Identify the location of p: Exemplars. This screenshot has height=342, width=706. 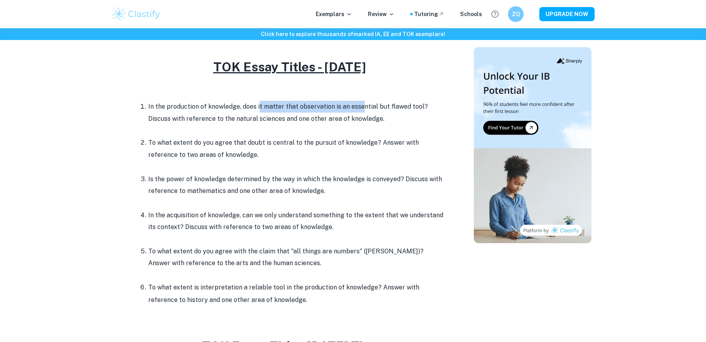
(334, 14).